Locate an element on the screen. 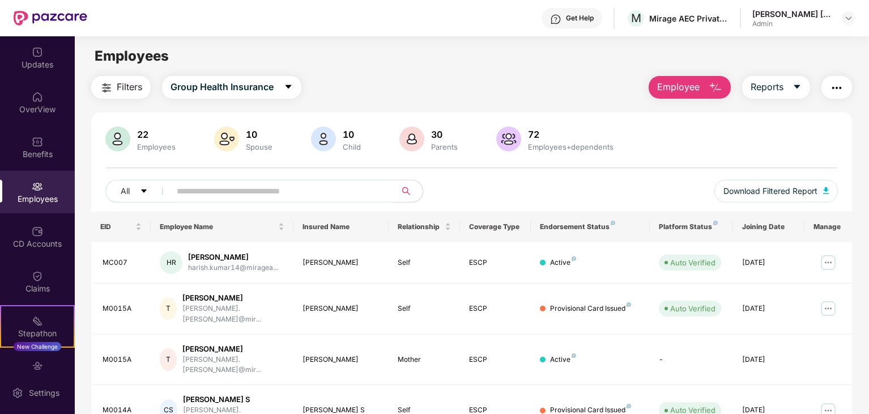  div: Settings is located at coordinates (44, 393).